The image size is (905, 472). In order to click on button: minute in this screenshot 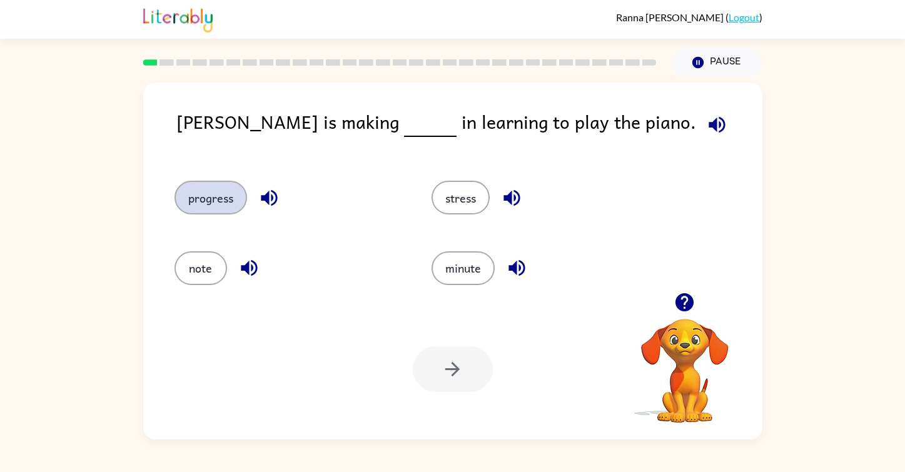, I will do `click(463, 268)`.